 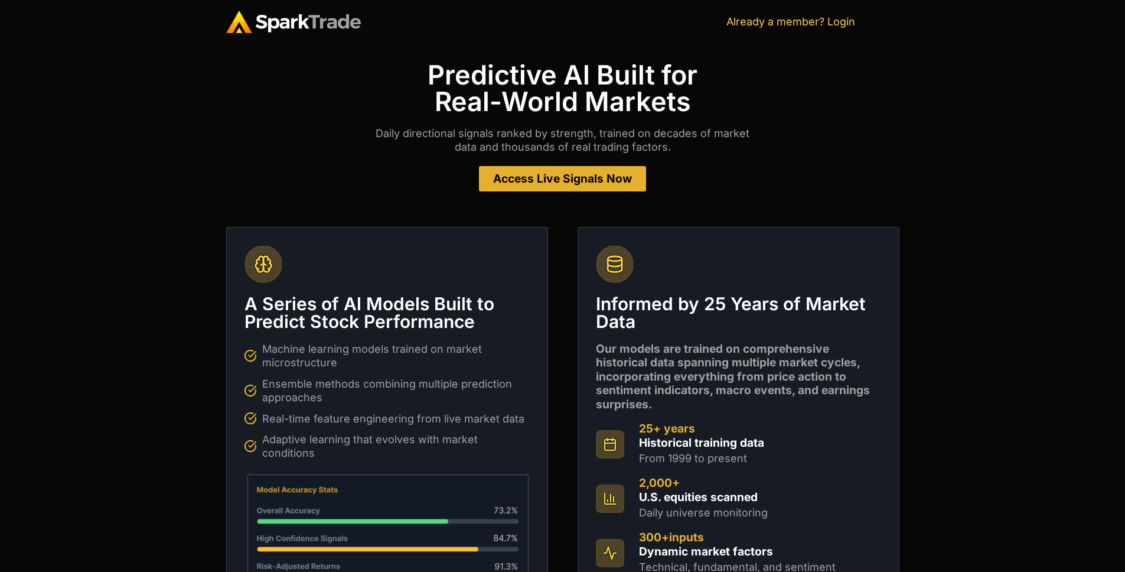 What do you see at coordinates (791, 21) in the screenshot?
I see `a: Already a member? Login` at bounding box center [791, 21].